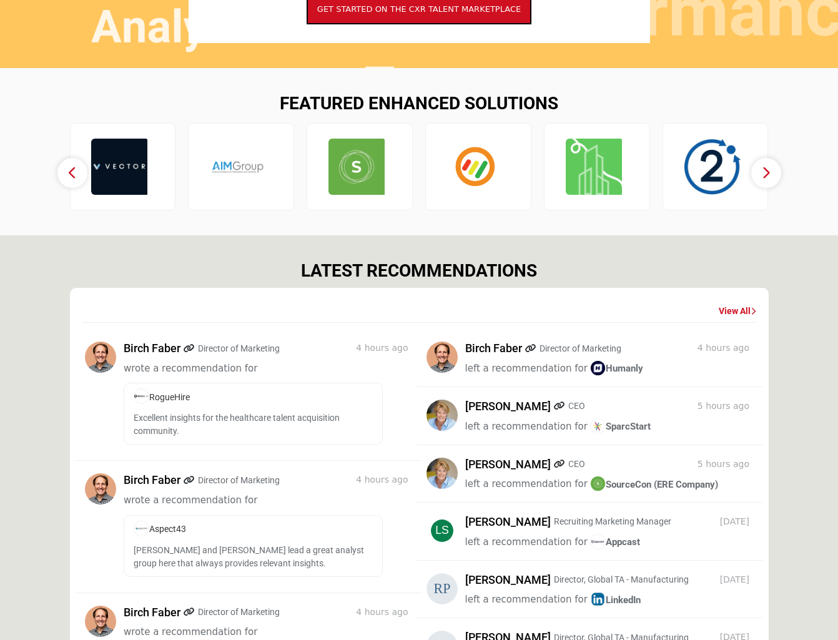 Image resolution: width=838 pixels, height=640 pixels. I want to click on a: imageHumanly, so click(616, 369).